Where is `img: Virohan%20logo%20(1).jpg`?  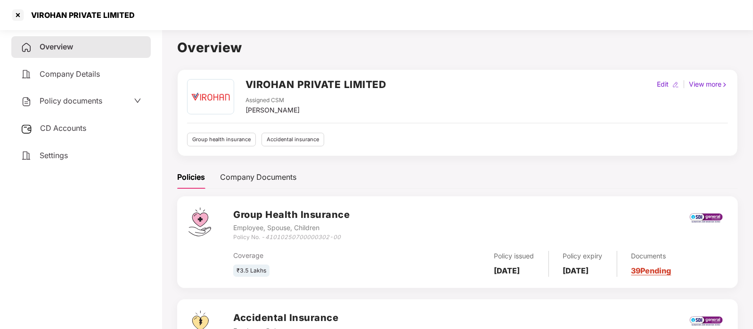
img: Virohan%20logo%20(1).jpg is located at coordinates (210, 97).